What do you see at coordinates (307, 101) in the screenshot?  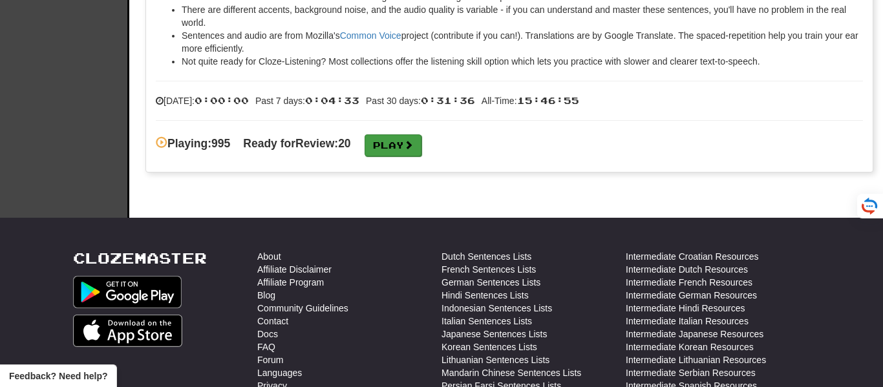 I see `li: Past 7 days:` at bounding box center [307, 101].